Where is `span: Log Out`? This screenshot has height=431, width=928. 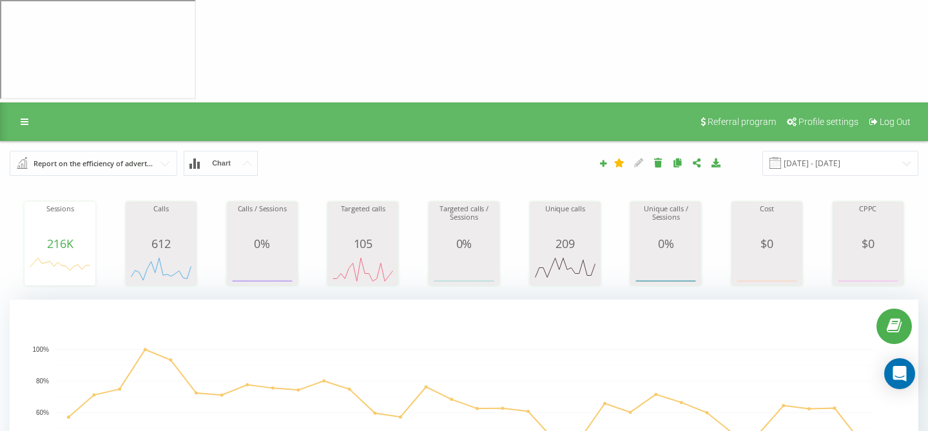 span: Log Out is located at coordinates (895, 122).